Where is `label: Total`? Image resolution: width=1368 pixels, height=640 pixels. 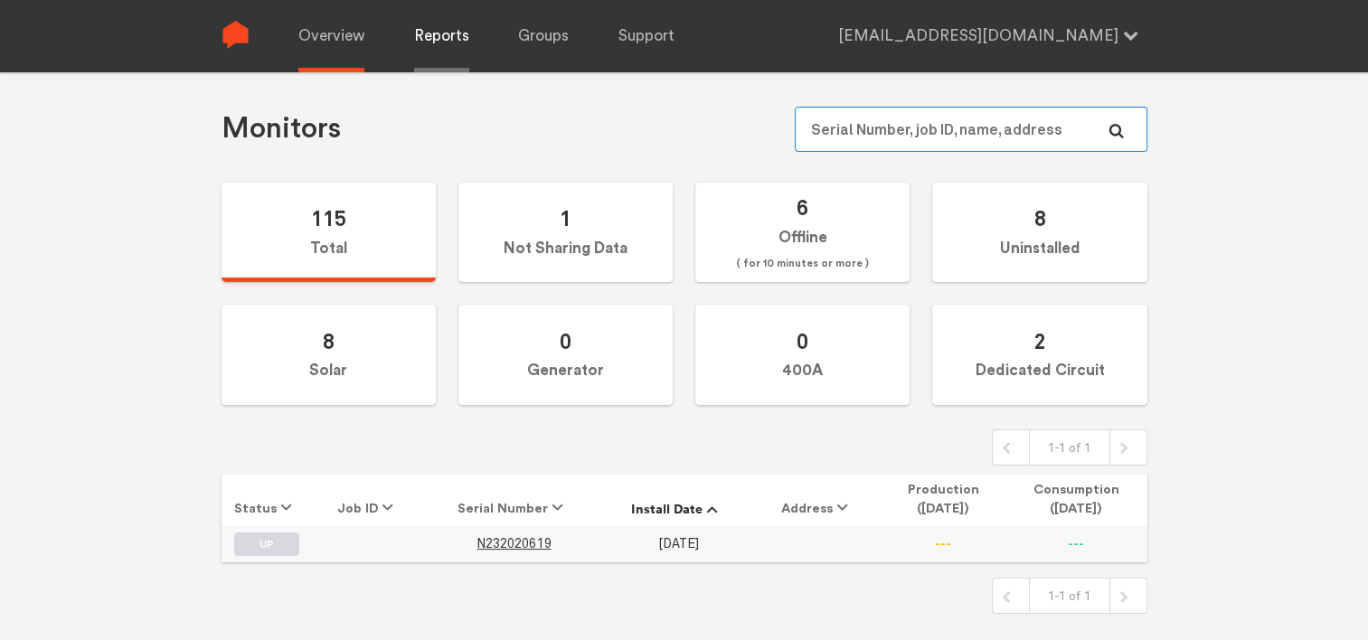 label: Total is located at coordinates (328, 232).